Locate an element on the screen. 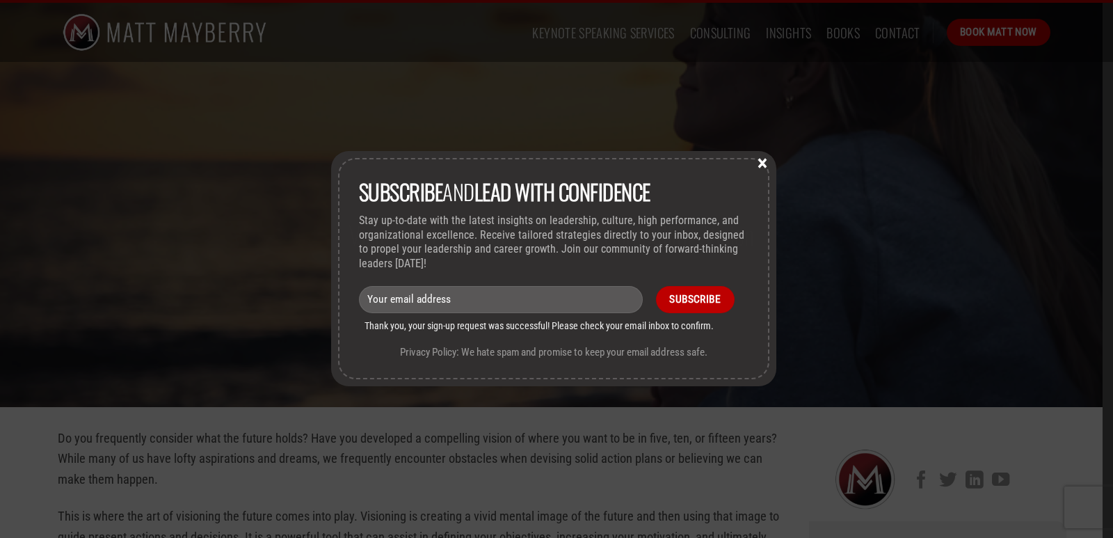 The width and height of the screenshot is (1113, 538). strong: lead with Confidence is located at coordinates (562, 191).